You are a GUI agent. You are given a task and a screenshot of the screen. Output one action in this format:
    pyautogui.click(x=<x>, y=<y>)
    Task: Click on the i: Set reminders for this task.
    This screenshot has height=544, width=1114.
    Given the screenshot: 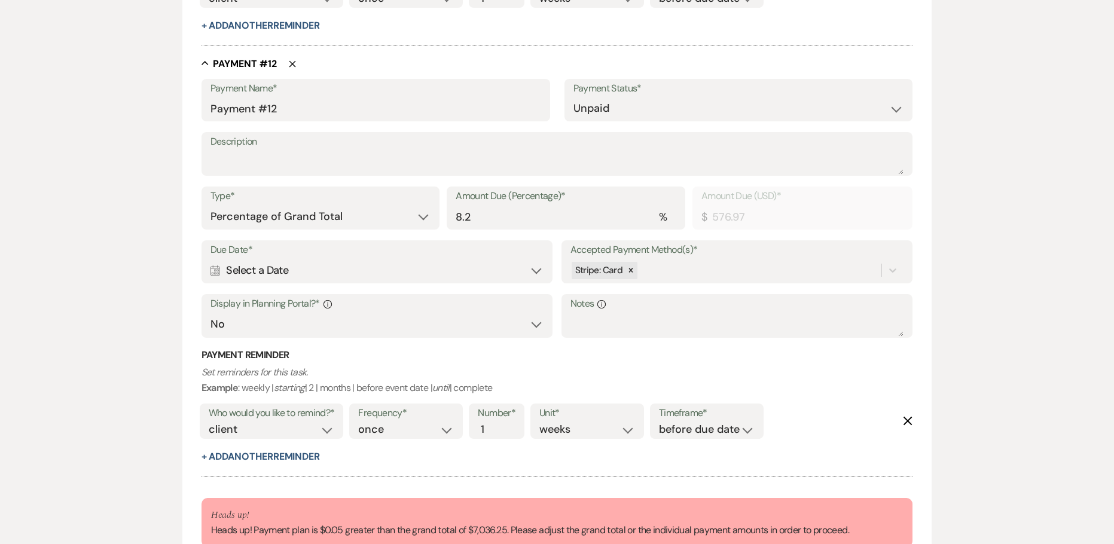 What is the action you would take?
    pyautogui.click(x=255, y=372)
    